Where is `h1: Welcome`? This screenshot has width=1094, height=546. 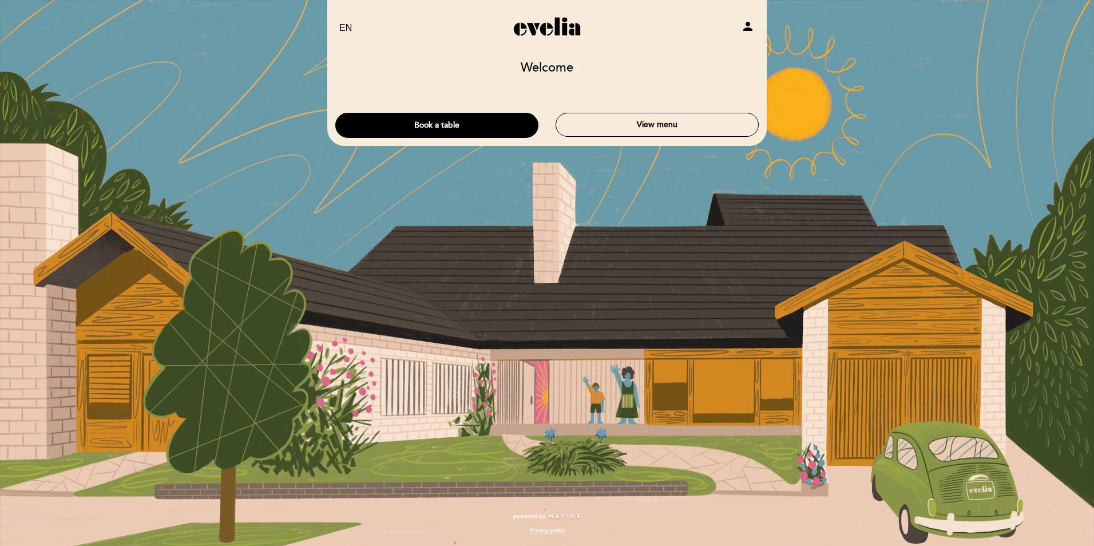 h1: Welcome is located at coordinates (547, 68).